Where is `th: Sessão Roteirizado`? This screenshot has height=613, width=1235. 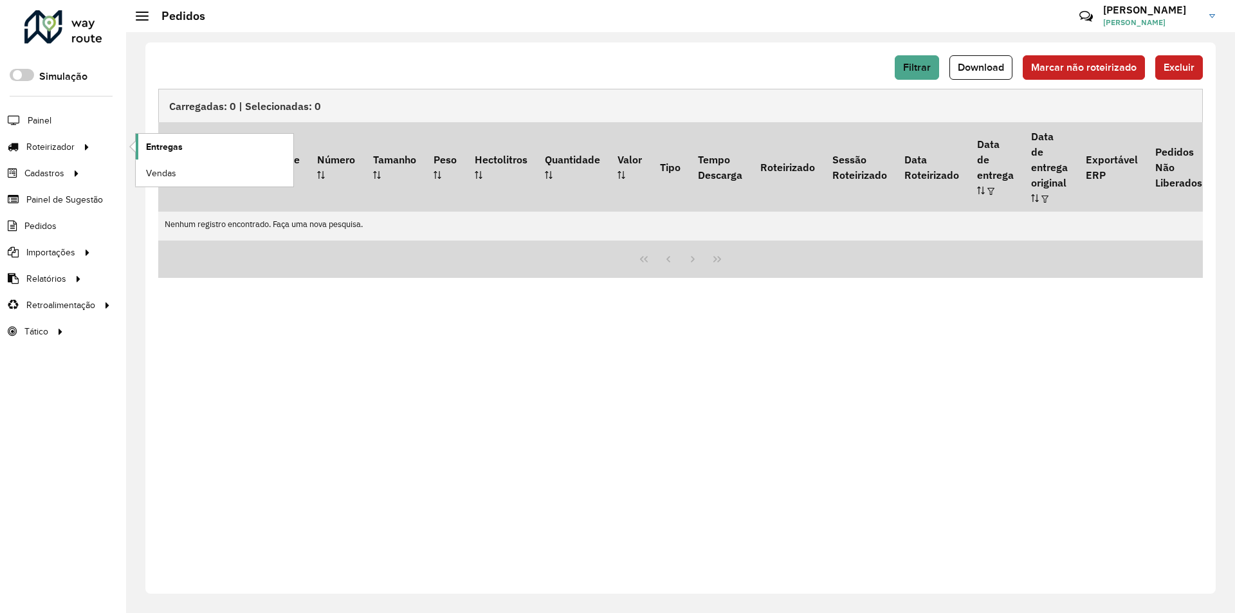
th: Sessão Roteirizado is located at coordinates (860, 167).